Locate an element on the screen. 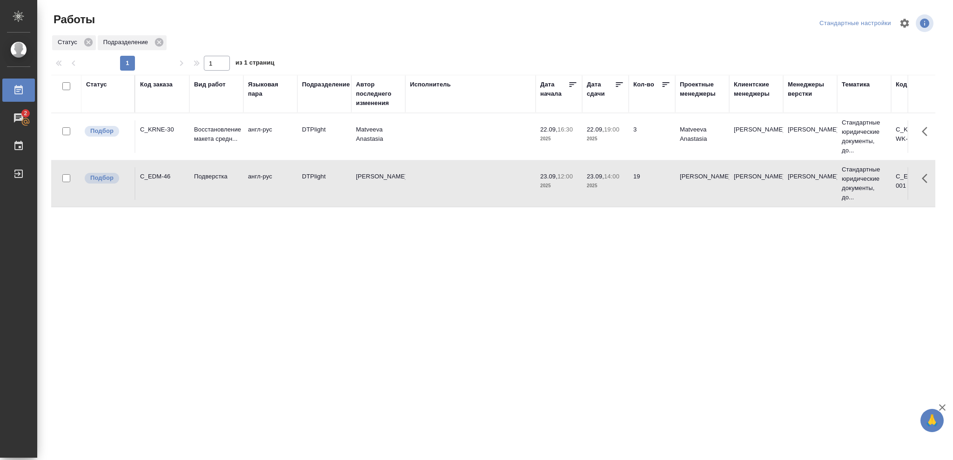  div: Дата начала is located at coordinates (554, 89).